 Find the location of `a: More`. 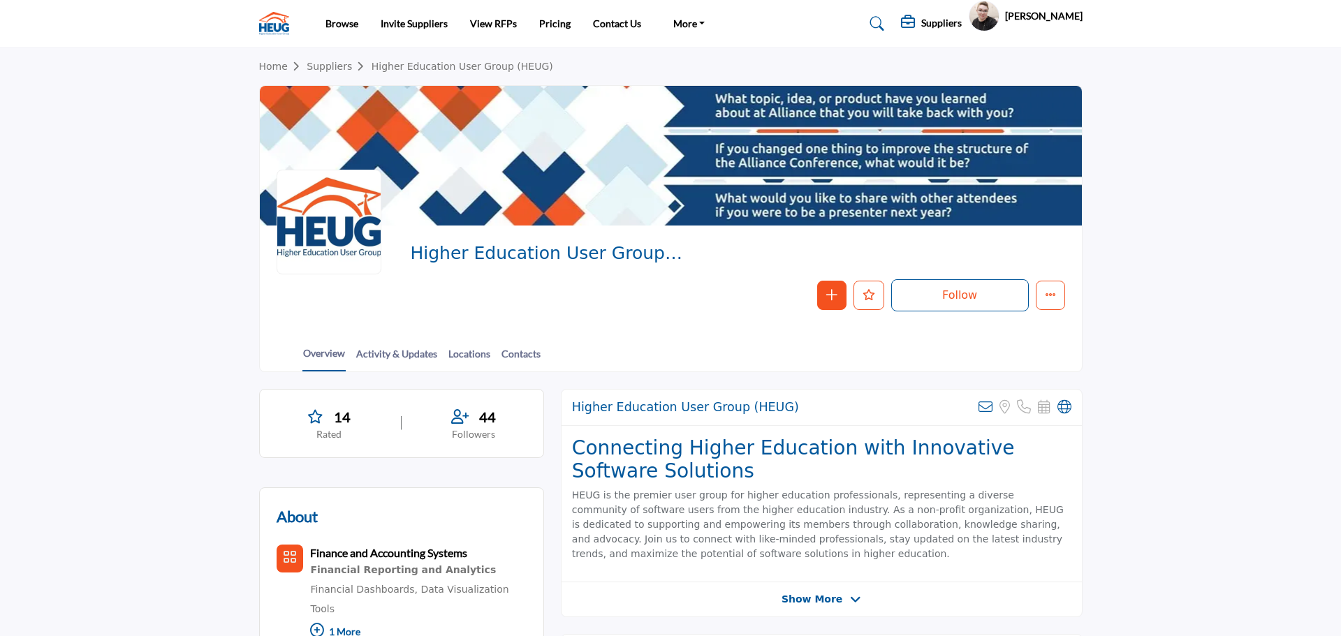

a: More is located at coordinates (690, 24).